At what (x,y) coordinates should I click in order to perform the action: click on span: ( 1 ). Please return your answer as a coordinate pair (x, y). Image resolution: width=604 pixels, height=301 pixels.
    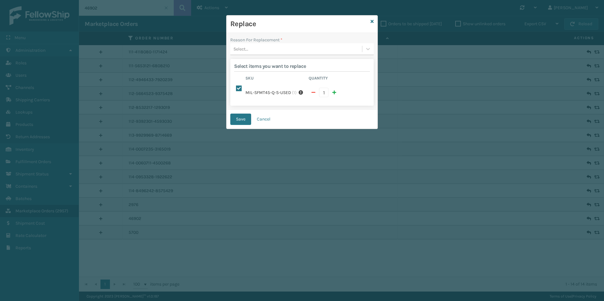
    Looking at the image, I should click on (294, 93).